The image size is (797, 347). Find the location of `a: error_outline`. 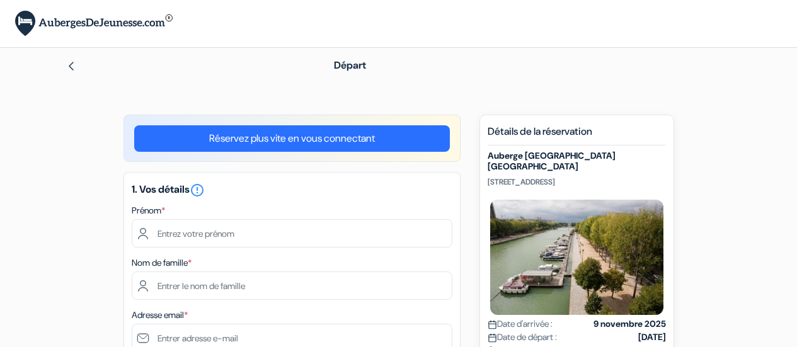

a: error_outline is located at coordinates (197, 189).